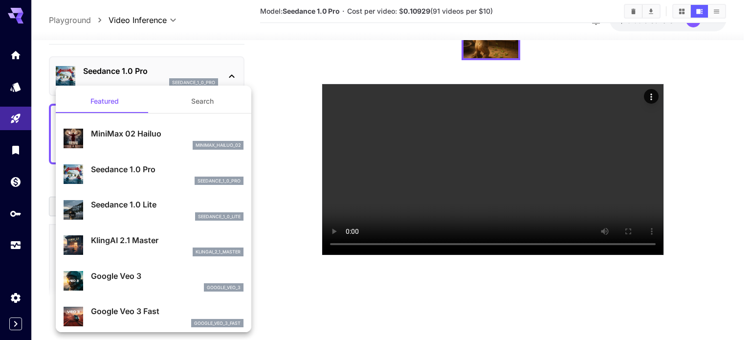 The image size is (751, 340). What do you see at coordinates (167, 276) in the screenshot?
I see `p: Google Veo 3` at bounding box center [167, 276].